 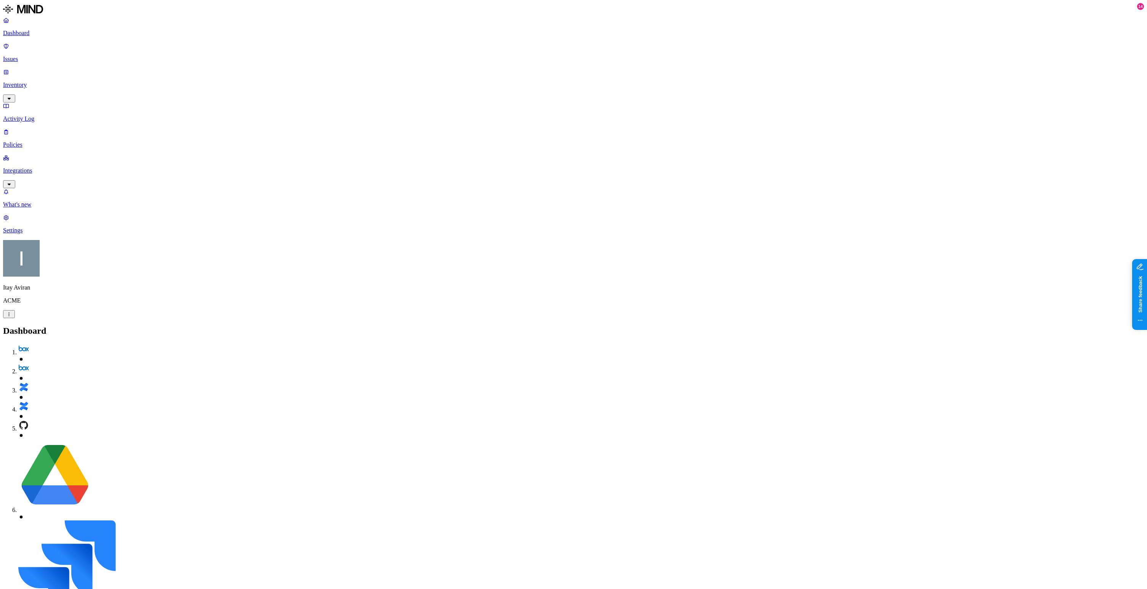 What do you see at coordinates (573, 205) in the screenshot?
I see `p: What's new` at bounding box center [573, 205].